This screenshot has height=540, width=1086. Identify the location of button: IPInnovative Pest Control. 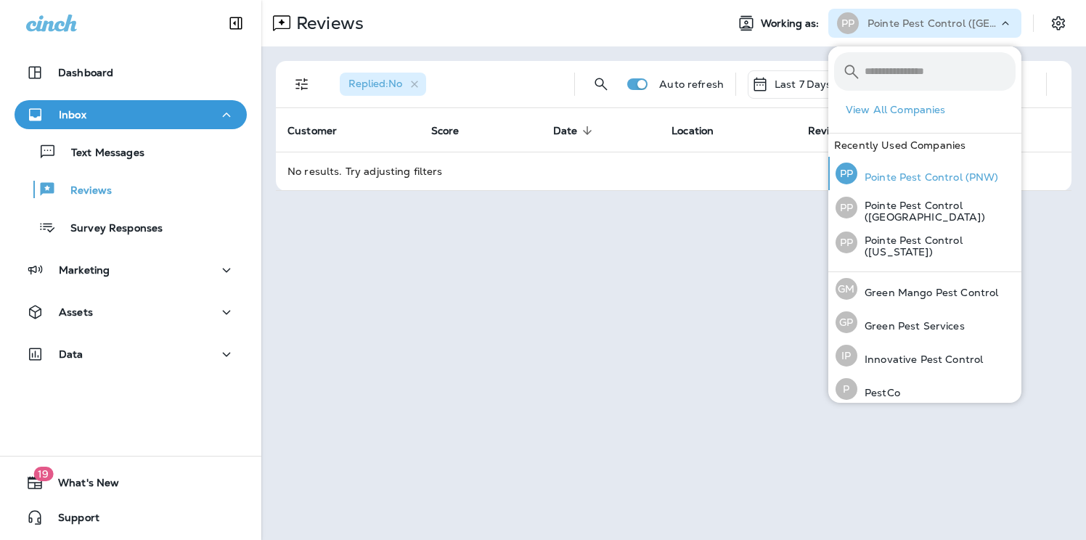
(925, 356).